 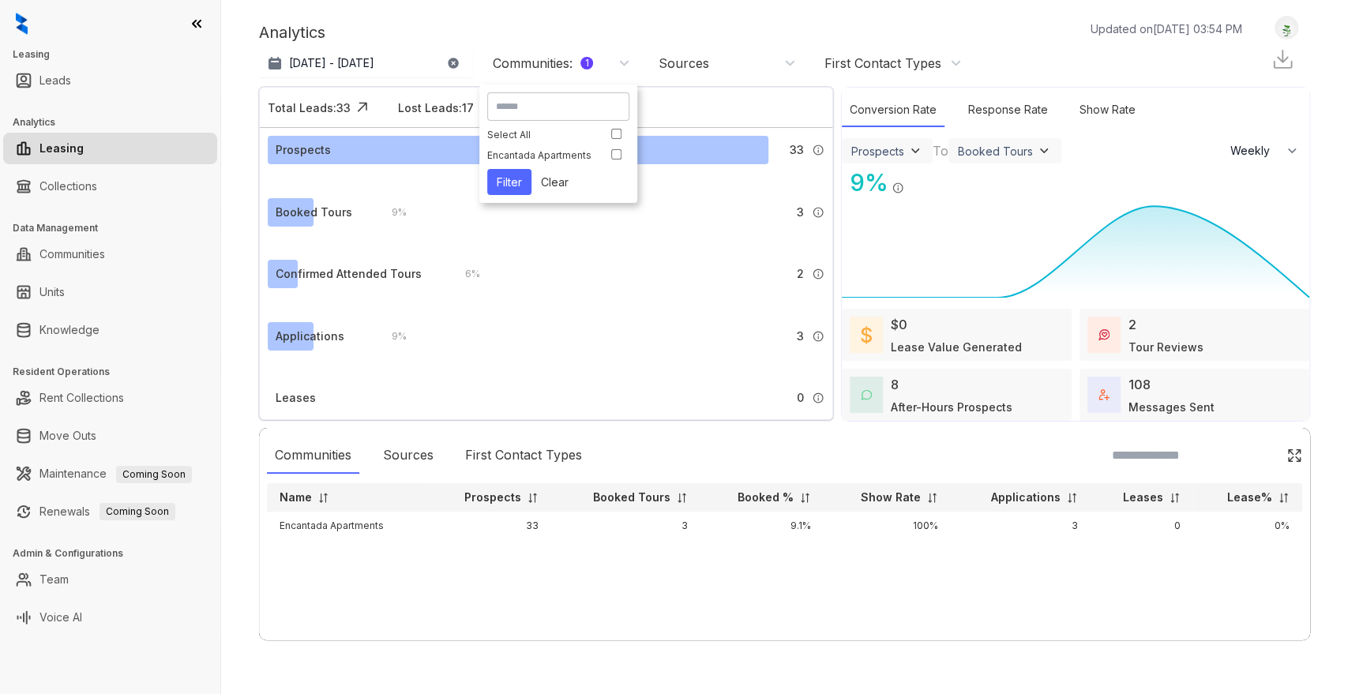 What do you see at coordinates (116, 372) in the screenshot?
I see `h3: Resident Operations` at bounding box center [116, 372].